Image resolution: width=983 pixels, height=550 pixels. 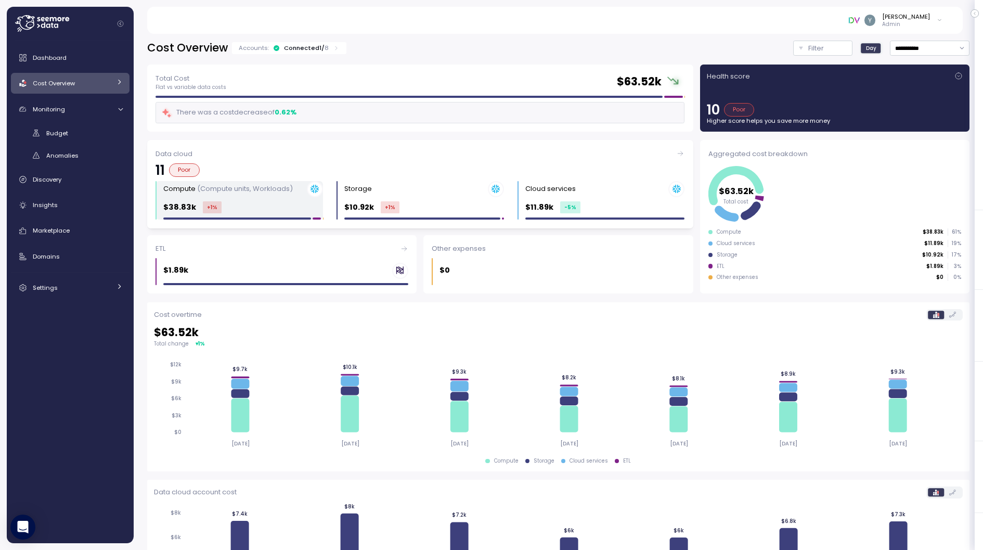 I want to click on p: Data cloud account cost, so click(x=195, y=492).